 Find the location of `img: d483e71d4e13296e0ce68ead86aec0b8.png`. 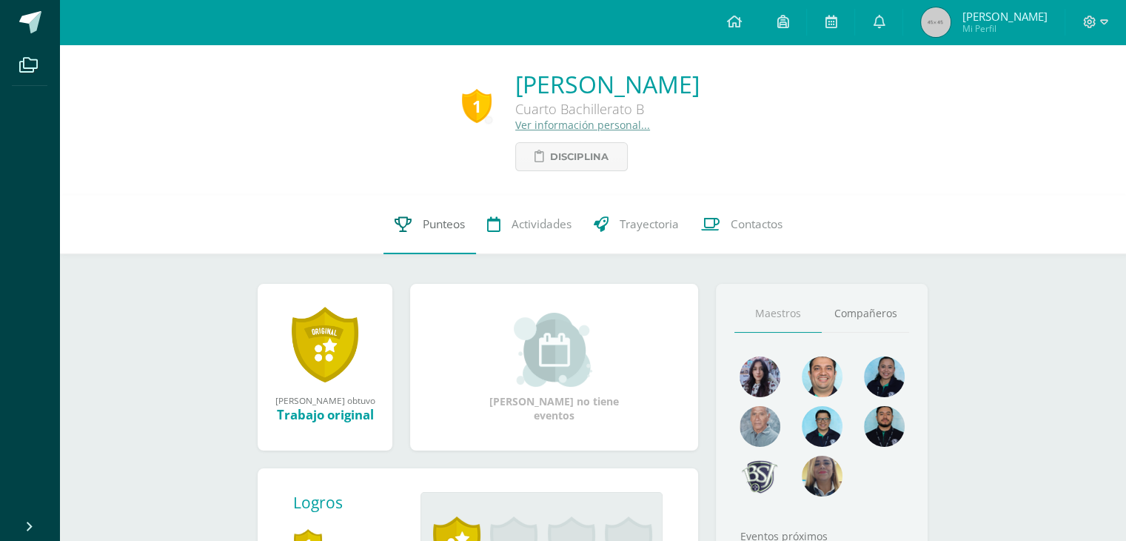

img: d483e71d4e13296e0ce68ead86aec0b8.png is located at coordinates (760, 475).